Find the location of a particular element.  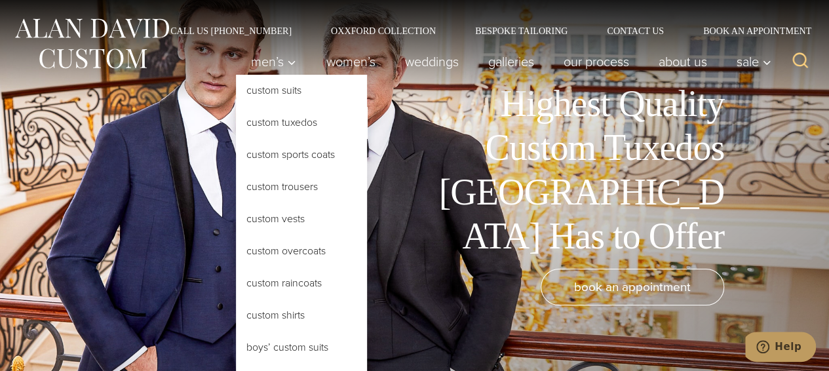

a: book an appointment is located at coordinates (633, 287).